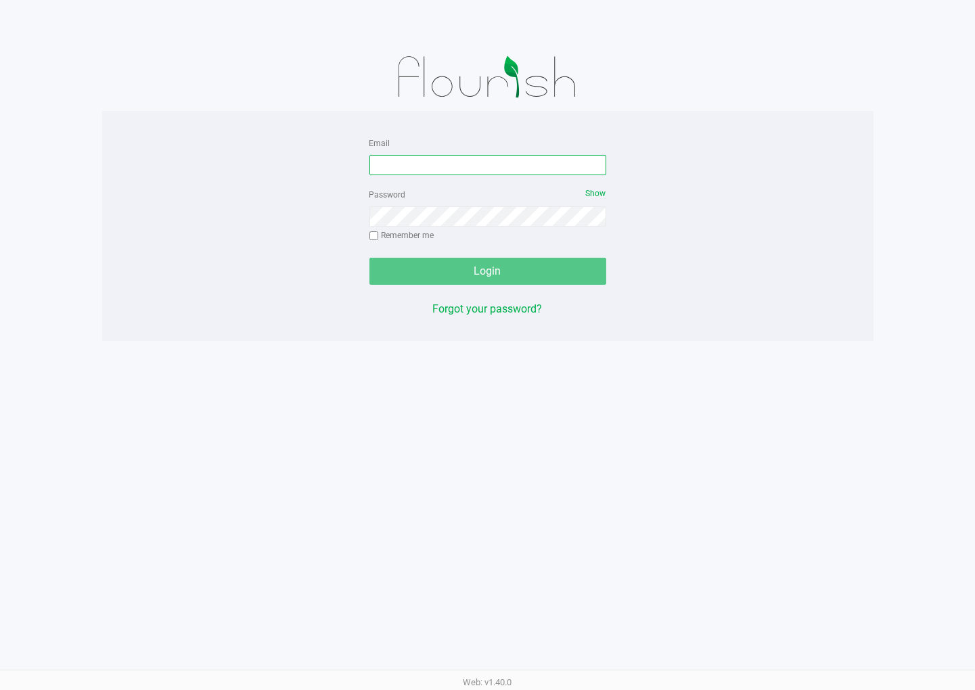 The height and width of the screenshot is (690, 975). Describe the element at coordinates (596, 193) in the screenshot. I see `span: Show` at that location.